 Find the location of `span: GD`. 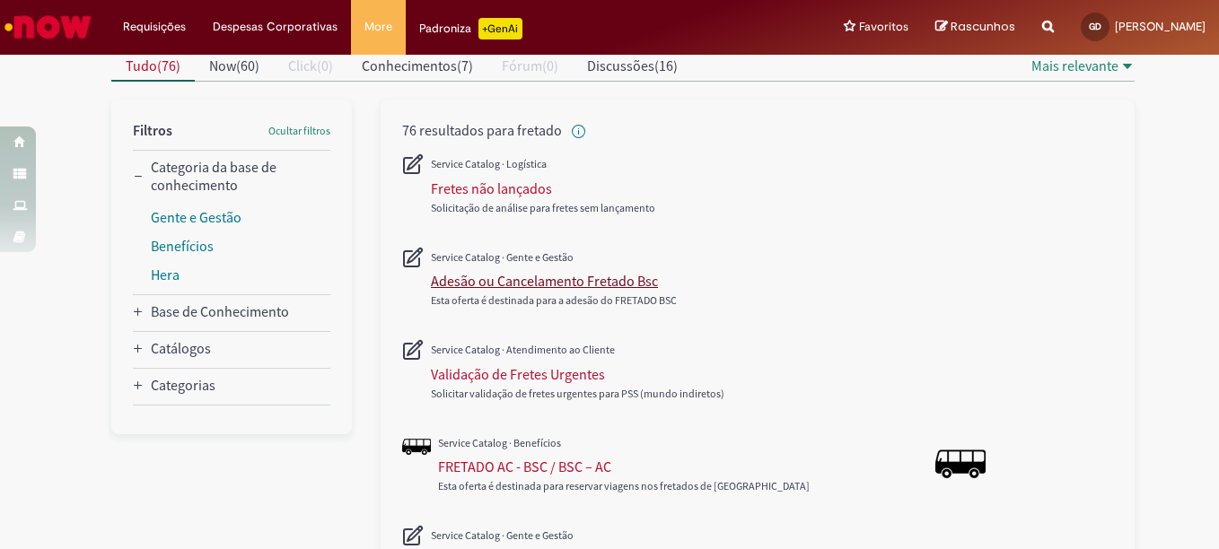

span: GD is located at coordinates (1095, 26).